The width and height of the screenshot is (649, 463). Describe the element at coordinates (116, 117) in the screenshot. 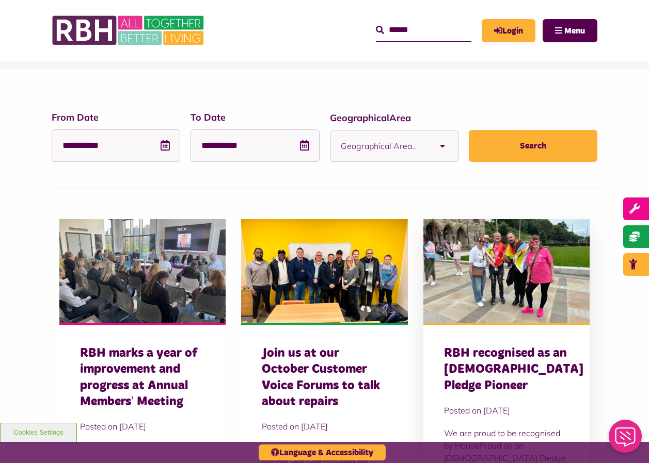

I see `label: From Date` at that location.